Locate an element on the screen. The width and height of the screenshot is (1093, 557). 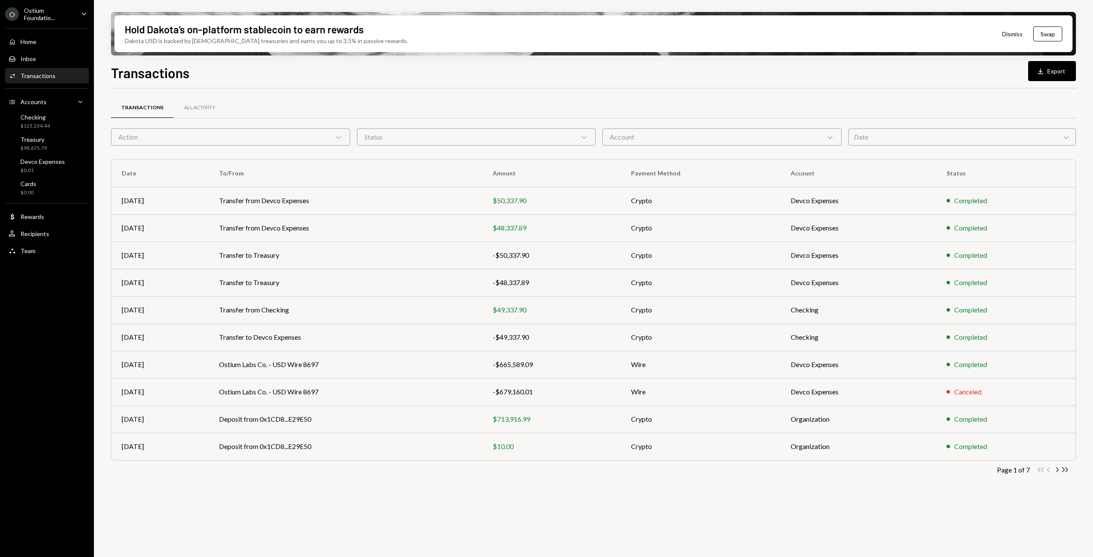
div: Cards is located at coordinates (28, 184).